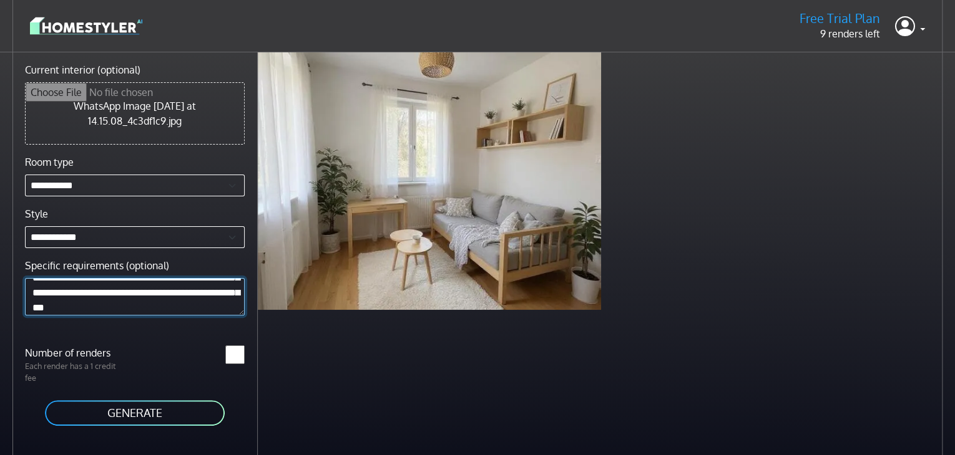  I want to click on p: 9 renders left, so click(839, 34).